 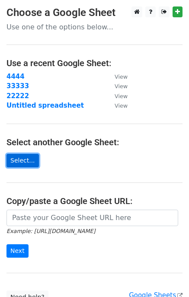 I want to click on p: Use one of the options below..., so click(x=94, y=27).